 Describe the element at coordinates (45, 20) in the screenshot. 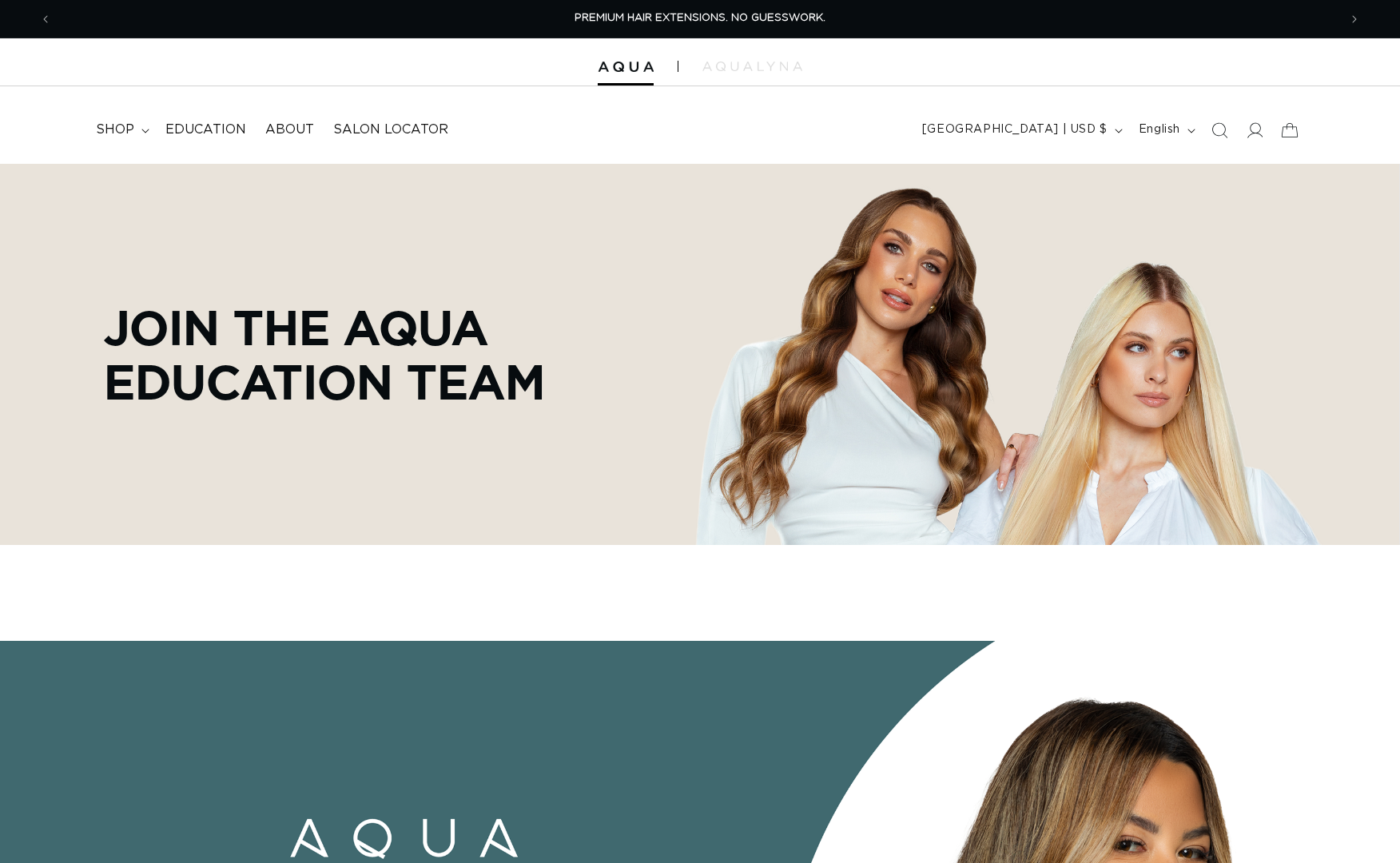

I see `button: Previous announcement` at that location.